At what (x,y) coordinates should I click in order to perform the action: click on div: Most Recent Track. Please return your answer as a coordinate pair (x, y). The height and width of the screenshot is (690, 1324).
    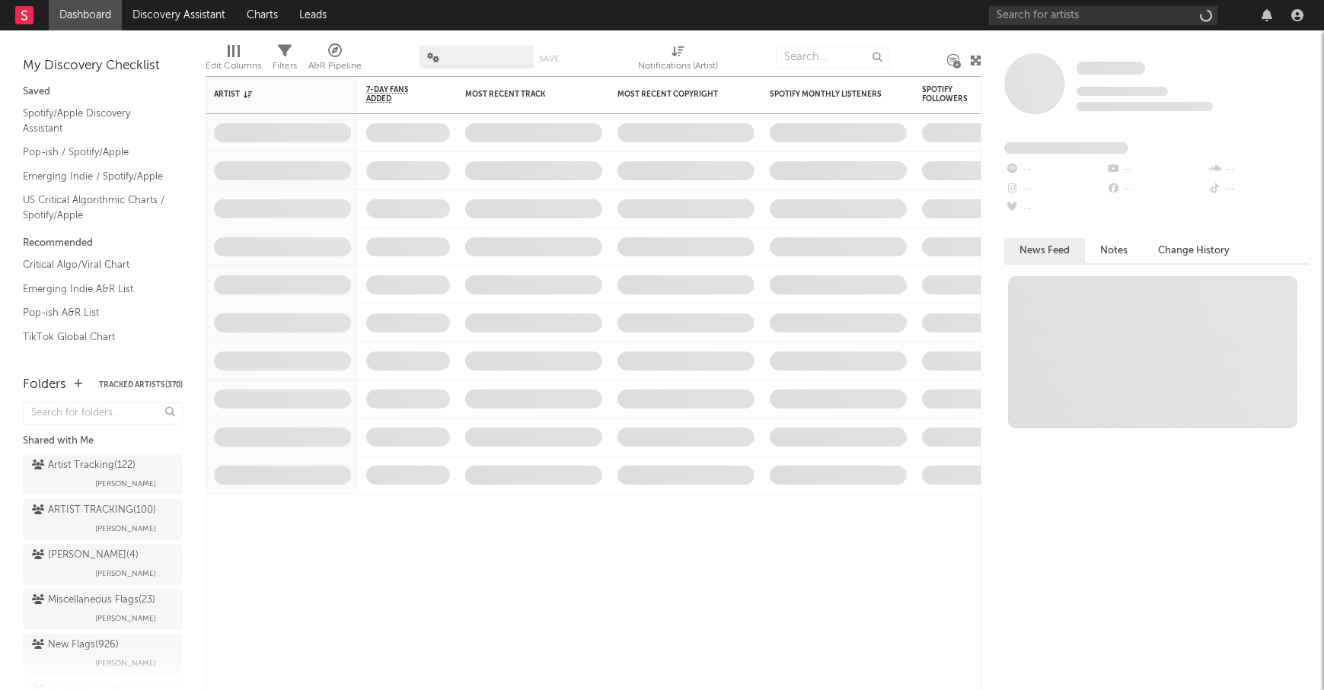
    Looking at the image, I should click on (522, 94).